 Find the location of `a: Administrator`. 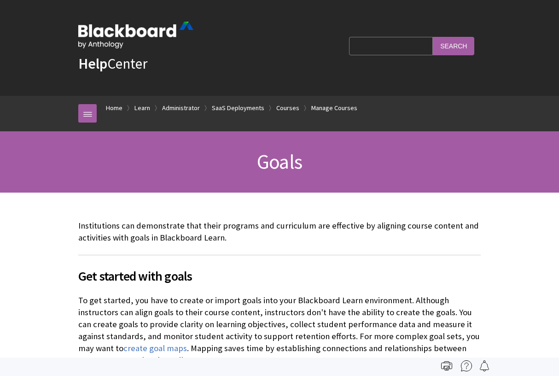

a: Administrator is located at coordinates (181, 108).